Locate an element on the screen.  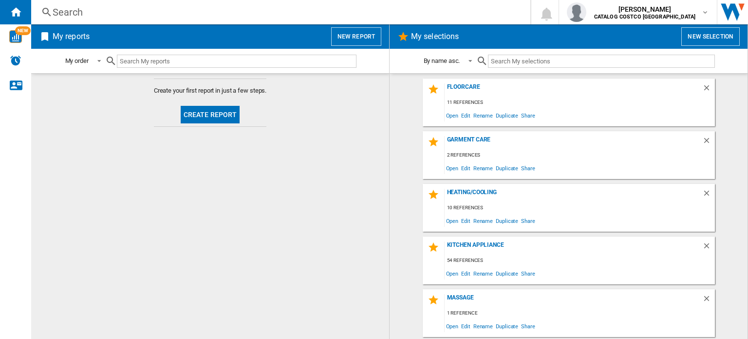
img: wise-card.svg is located at coordinates (16, 37).